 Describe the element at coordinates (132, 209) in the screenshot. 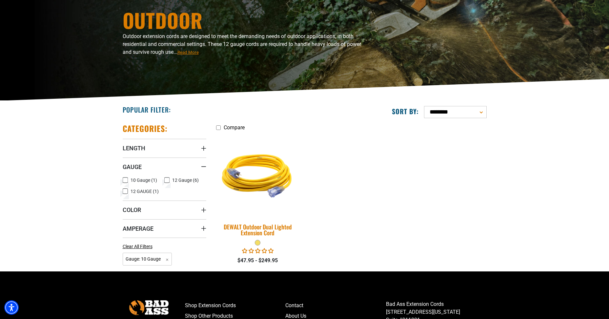

I see `span: Color` at that location.